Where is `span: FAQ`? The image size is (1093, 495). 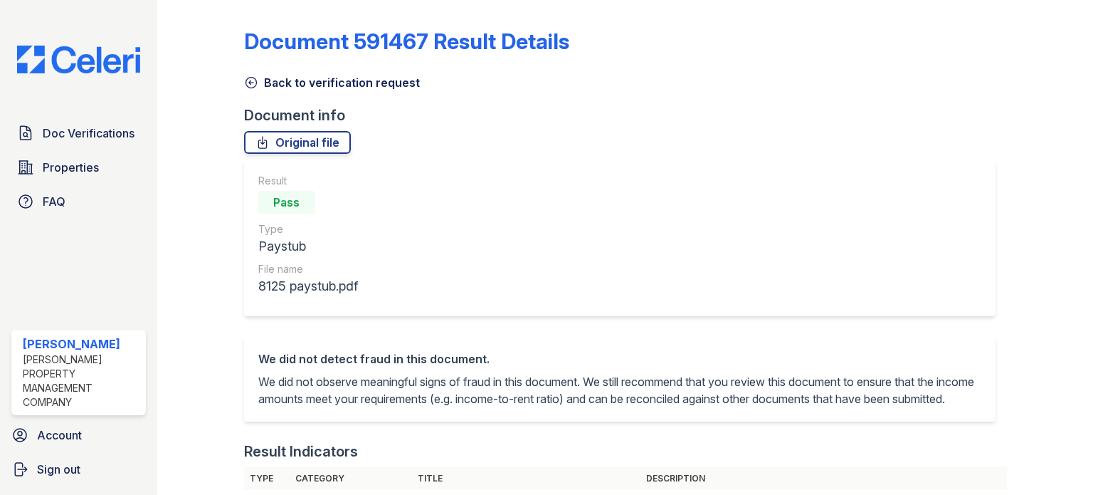
span: FAQ is located at coordinates (54, 201).